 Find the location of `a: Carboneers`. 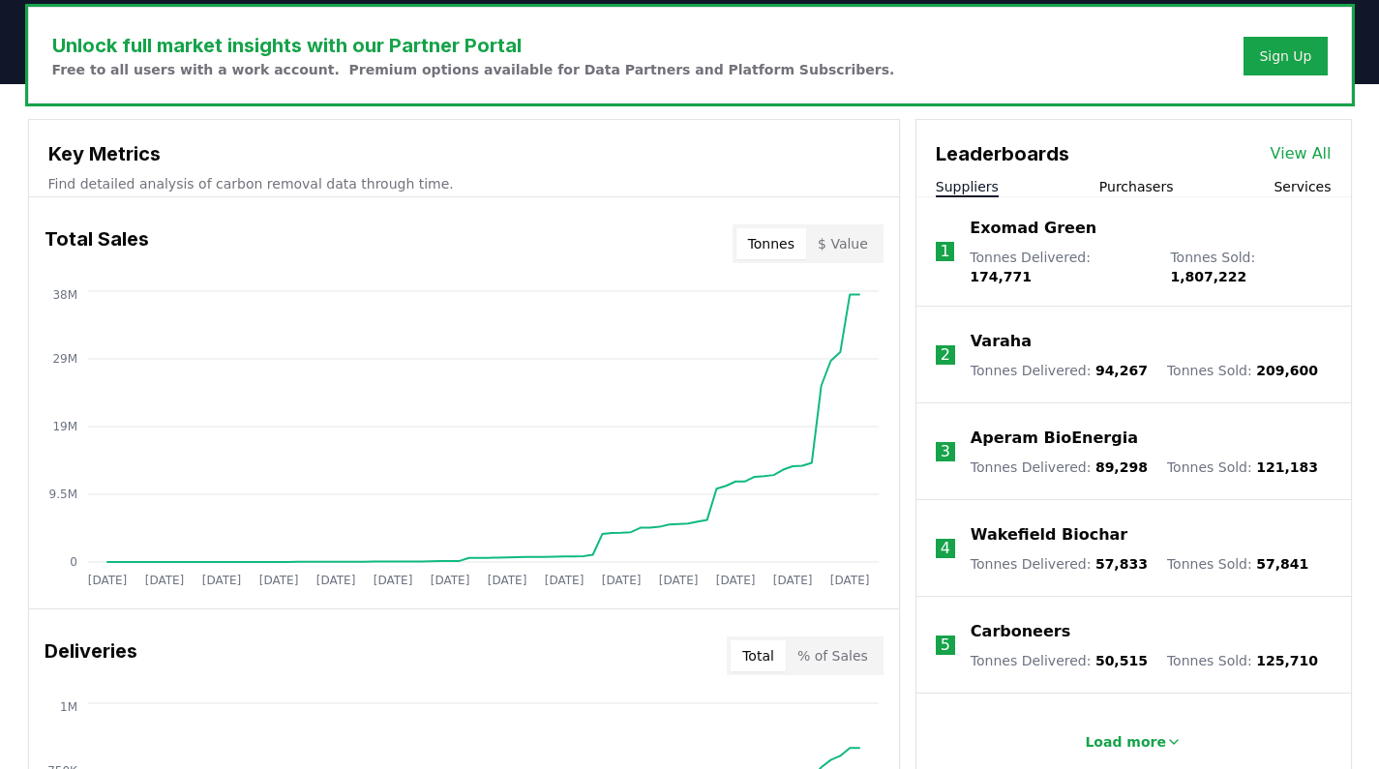

a: Carboneers is located at coordinates (1020, 632).